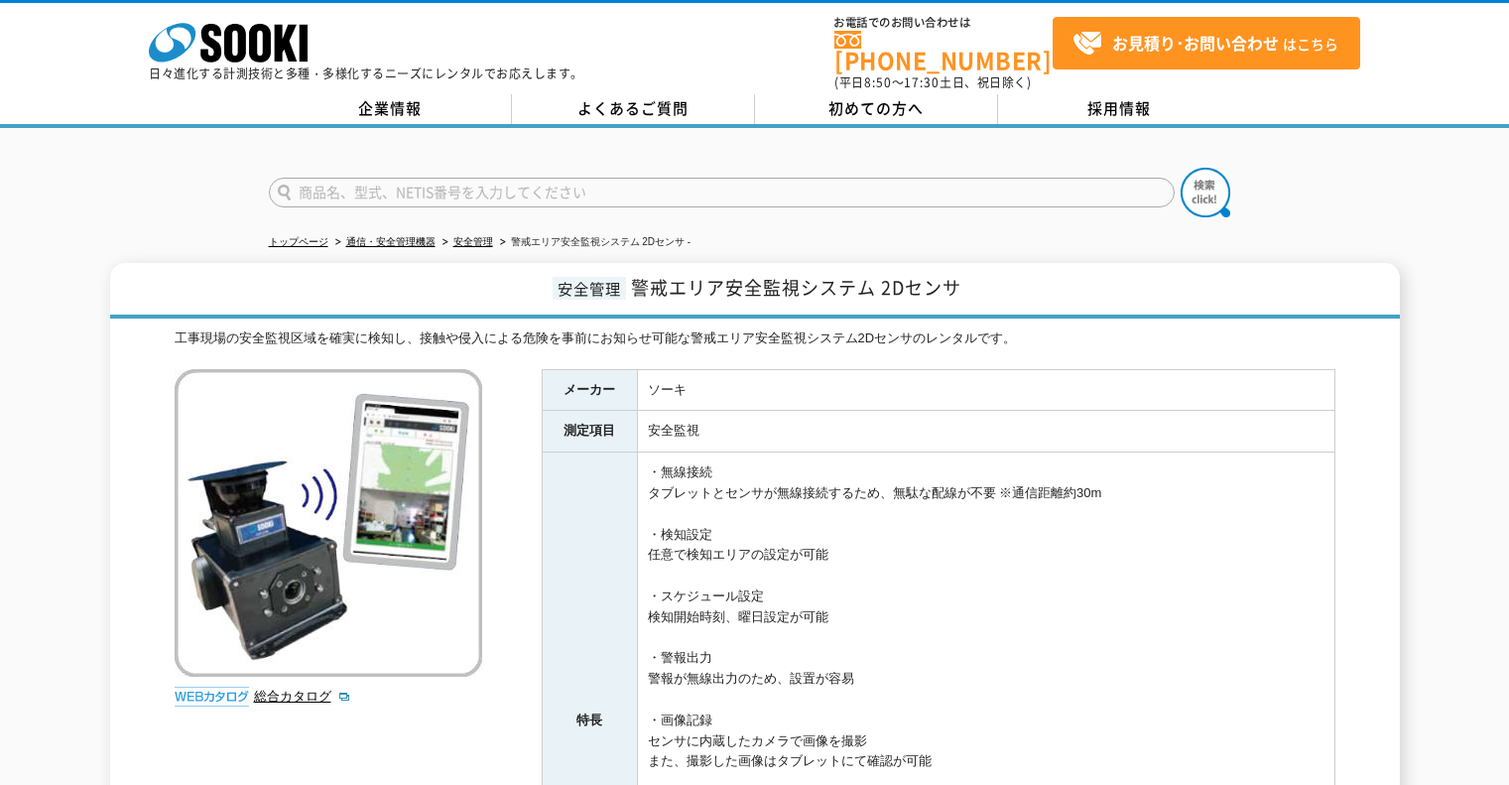  Describe the element at coordinates (299, 241) in the screenshot. I see `a: トップページ` at that location.